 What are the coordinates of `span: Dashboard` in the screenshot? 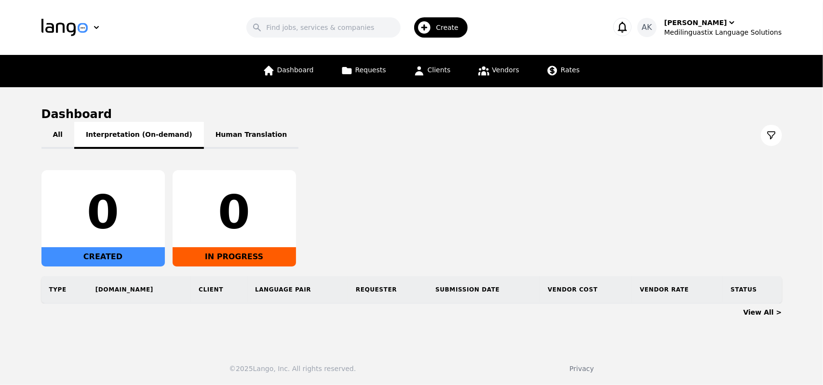 It's located at (296, 70).